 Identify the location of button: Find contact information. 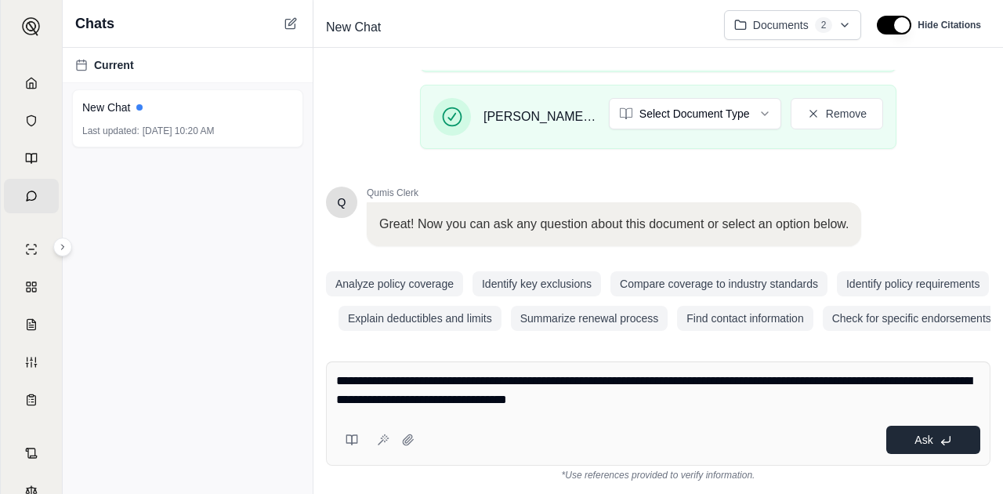
(744, 318).